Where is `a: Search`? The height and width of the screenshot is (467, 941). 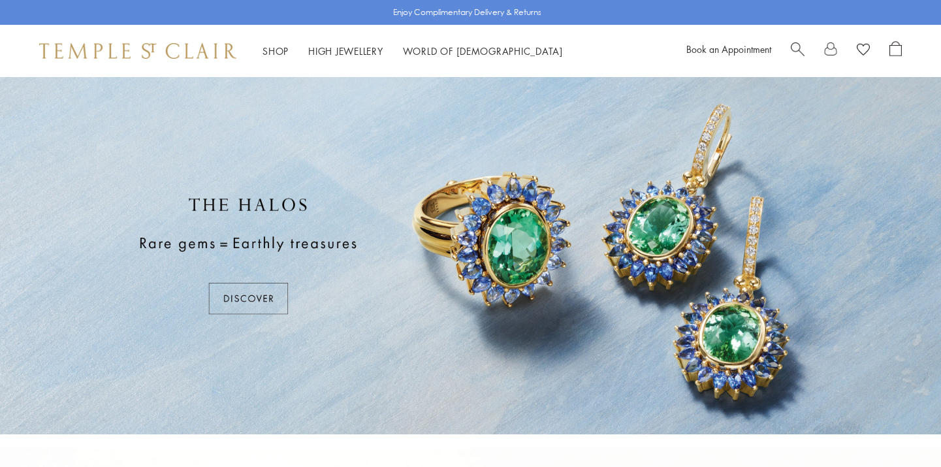
a: Search is located at coordinates (798, 51).